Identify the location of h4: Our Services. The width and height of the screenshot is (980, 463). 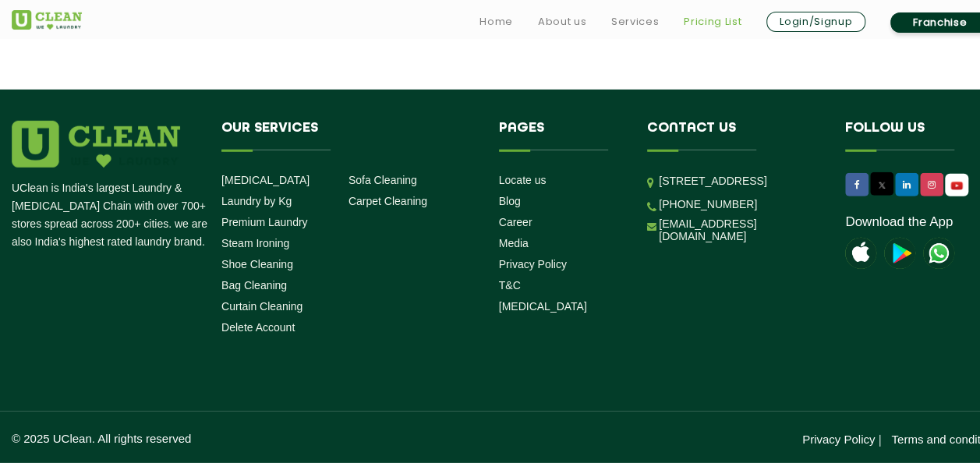
(348, 136).